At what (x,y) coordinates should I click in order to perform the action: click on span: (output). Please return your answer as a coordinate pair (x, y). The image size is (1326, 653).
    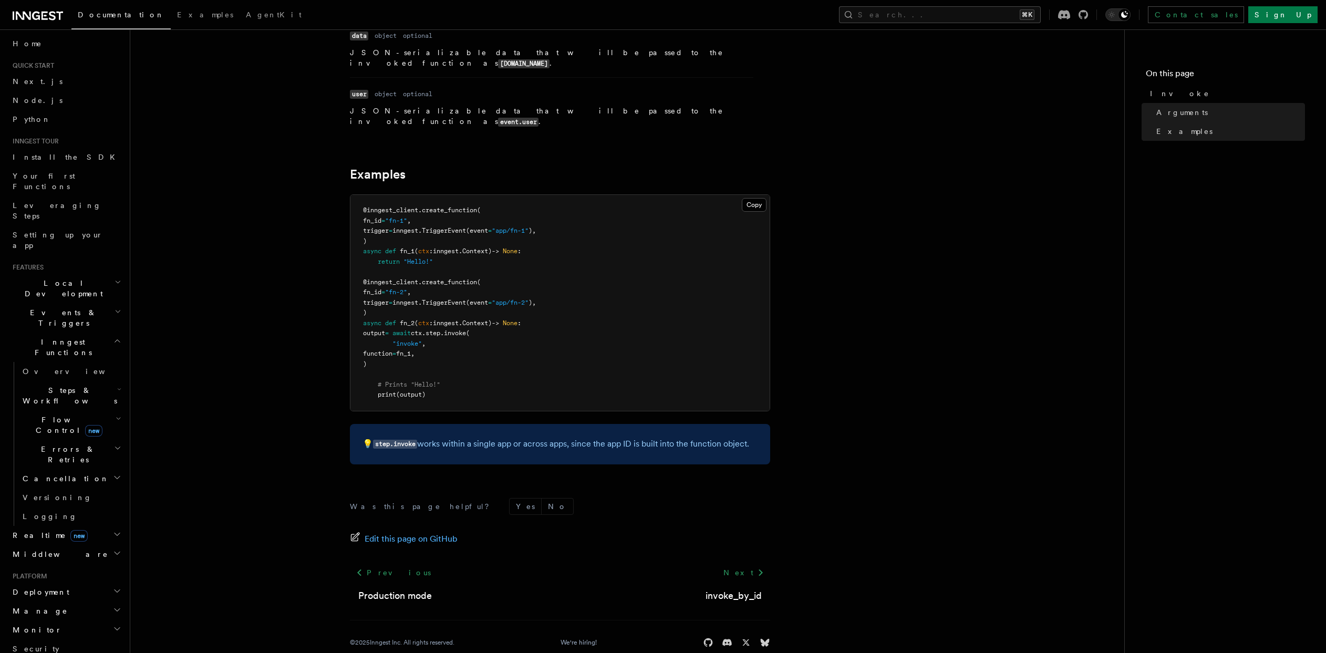
    Looking at the image, I should click on (411, 395).